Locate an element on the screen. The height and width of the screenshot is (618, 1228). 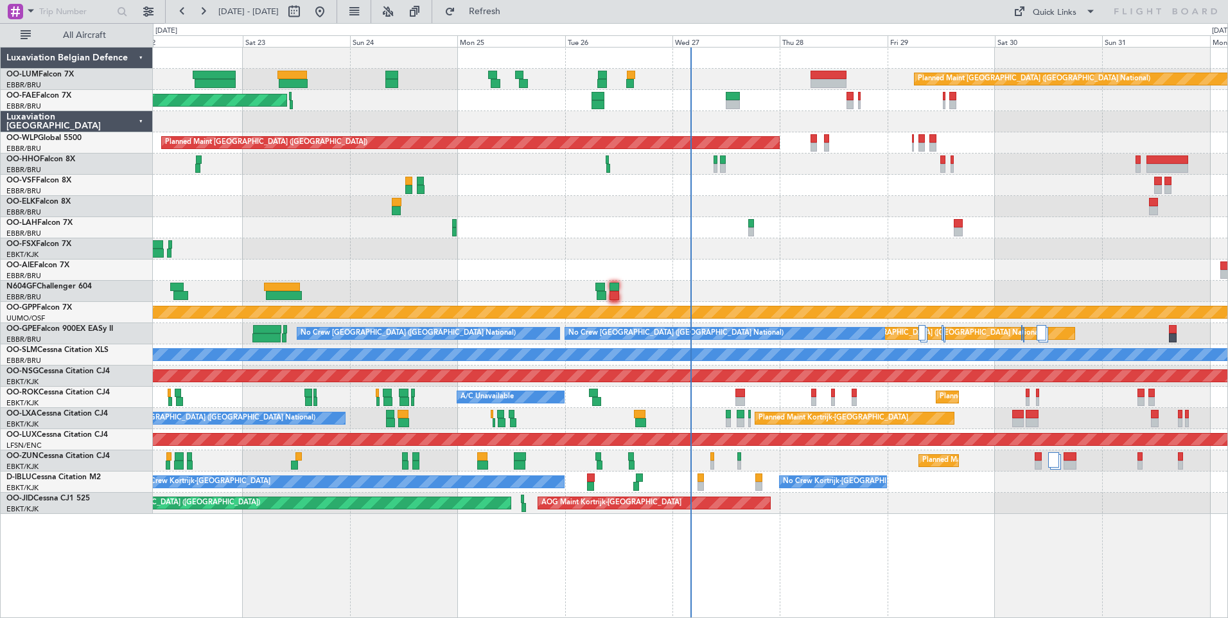
a: OO-LXACessna Citation CJ4 is located at coordinates (57, 413).